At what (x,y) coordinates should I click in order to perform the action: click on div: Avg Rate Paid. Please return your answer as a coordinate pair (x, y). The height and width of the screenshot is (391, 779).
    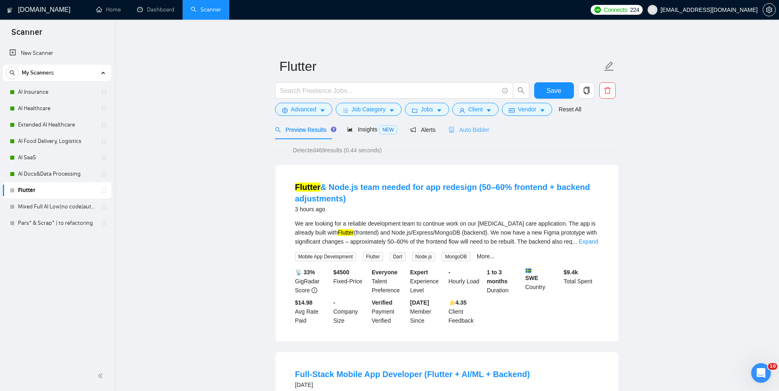
    Looking at the image, I should click on (313, 312).